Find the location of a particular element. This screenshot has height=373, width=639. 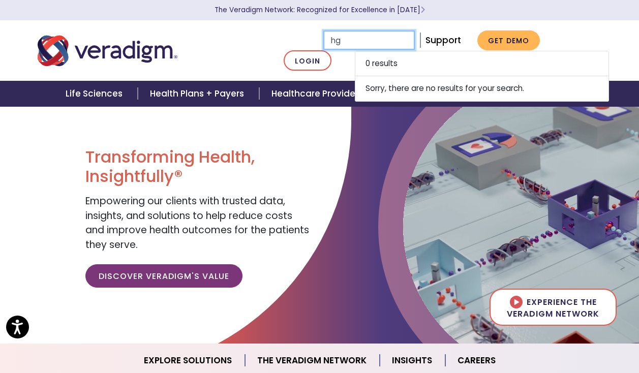

h1: Transforming Health, Insightfully® is located at coordinates (198, 167).